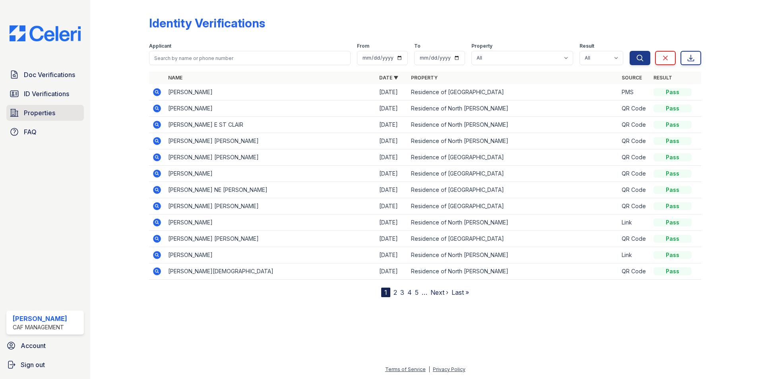 The image size is (760, 379). Describe the element at coordinates (662, 77) in the screenshot. I see `a: Result` at that location.